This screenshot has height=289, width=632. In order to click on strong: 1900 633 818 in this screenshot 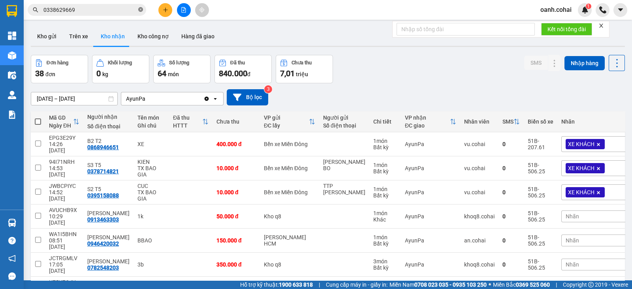, I will do `click(296, 285)`.